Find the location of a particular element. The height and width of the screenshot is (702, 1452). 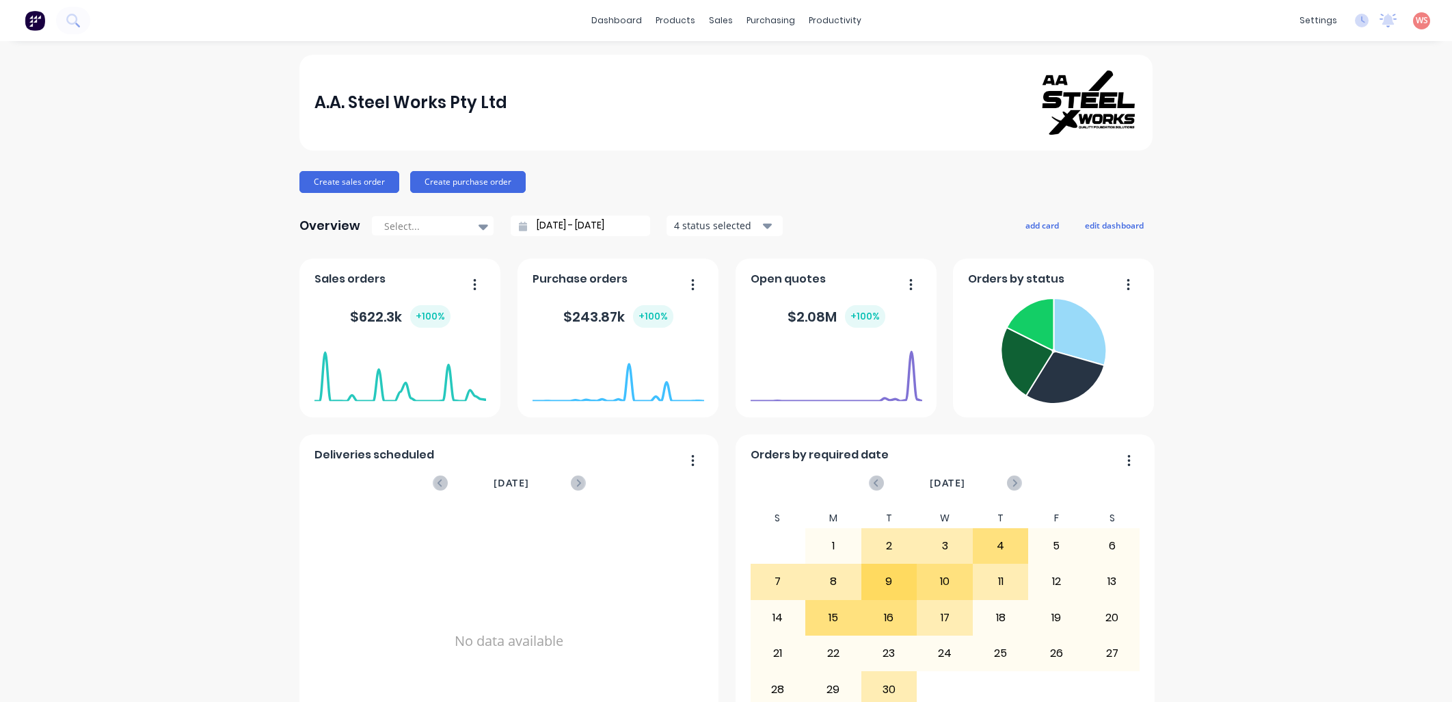

button: Create purchase order is located at coordinates (468, 182).